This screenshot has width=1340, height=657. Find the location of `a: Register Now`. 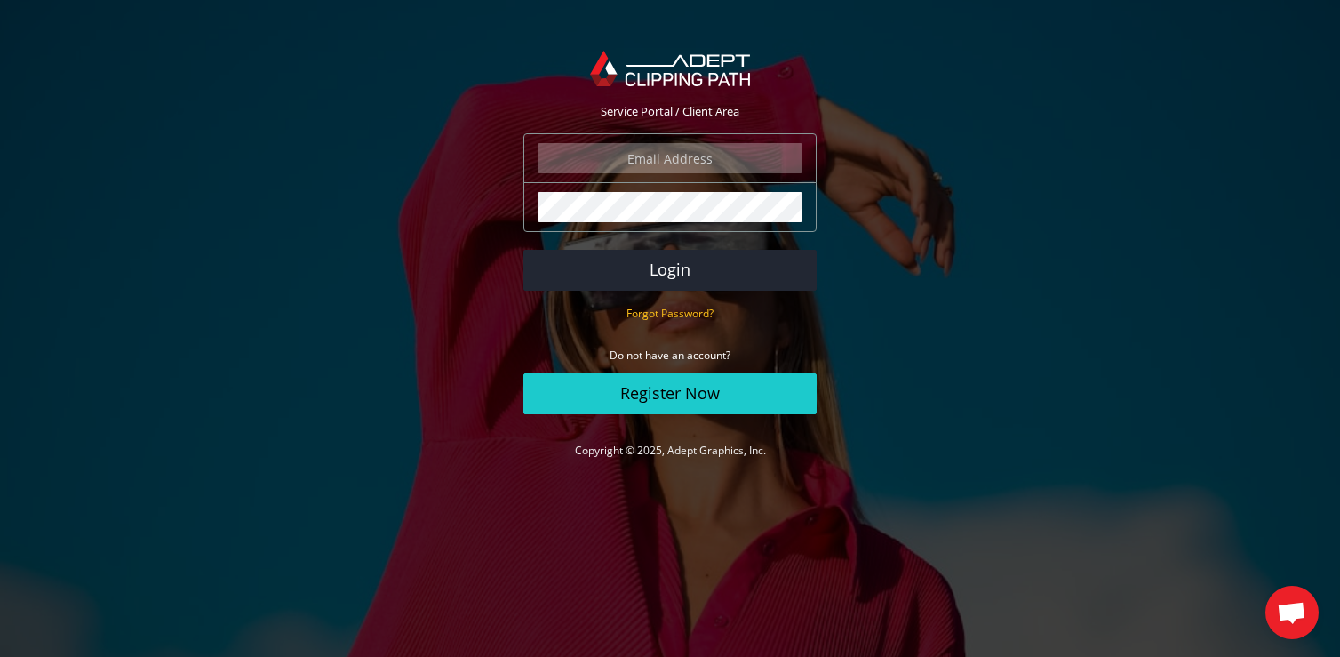

a: Register Now is located at coordinates (670, 394).